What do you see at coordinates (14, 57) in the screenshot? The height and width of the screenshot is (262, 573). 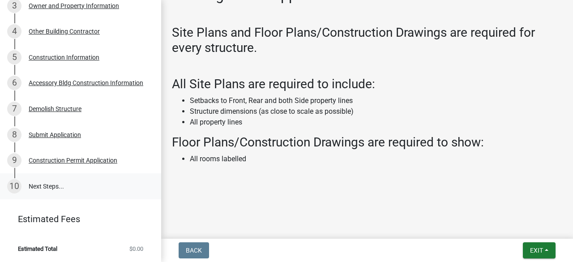 I see `div: 5` at bounding box center [14, 57].